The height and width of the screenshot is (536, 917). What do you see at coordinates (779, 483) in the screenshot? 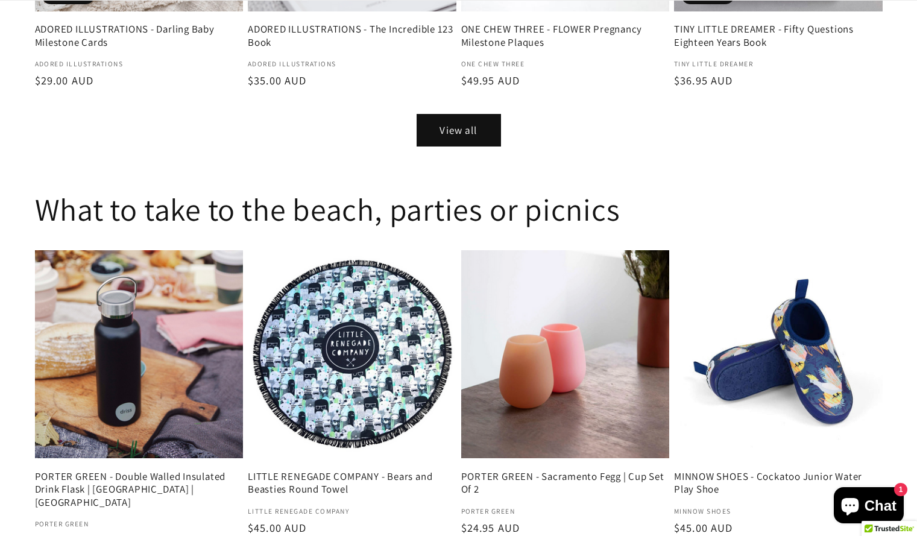
I see `a: MINNOW SHOES - Cockatoo Junior Water Play Shoe` at bounding box center [779, 483].